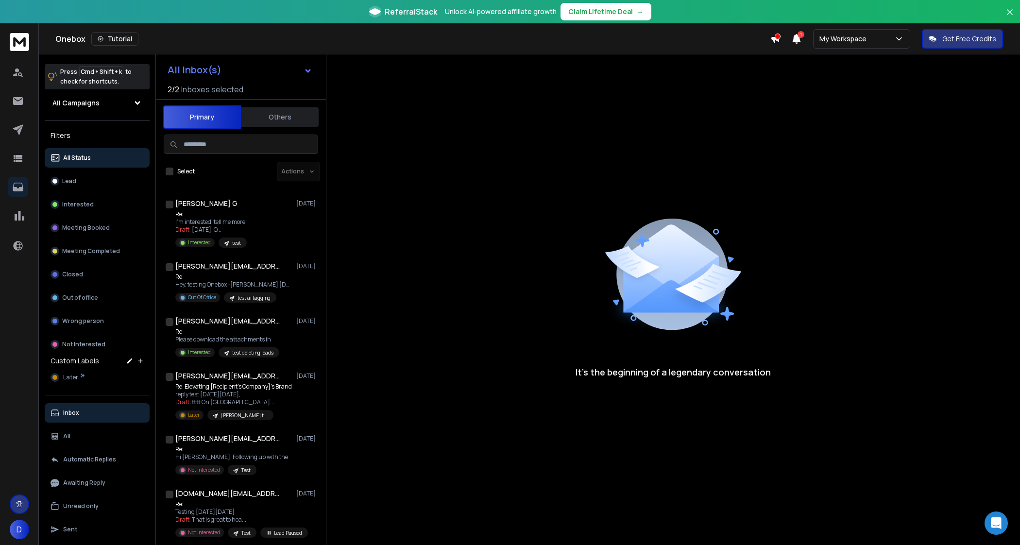 This screenshot has height=545, width=1020. I want to click on div: Onebox, so click(413, 39).